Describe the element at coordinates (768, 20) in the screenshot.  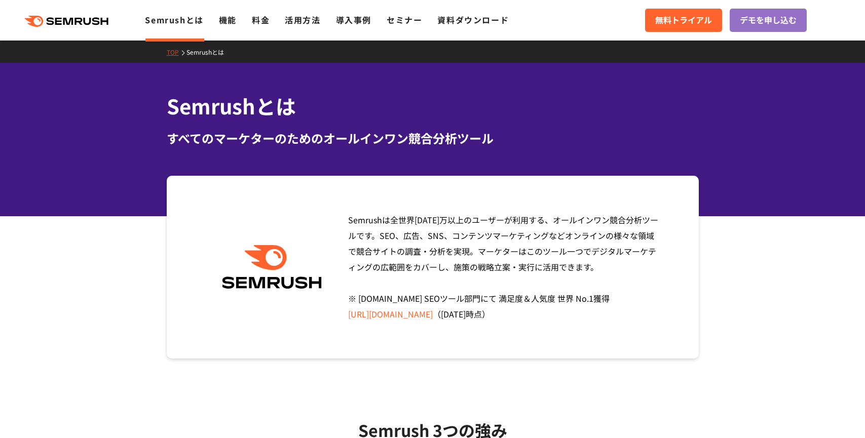
I see `span: デモを申し込む` at that location.